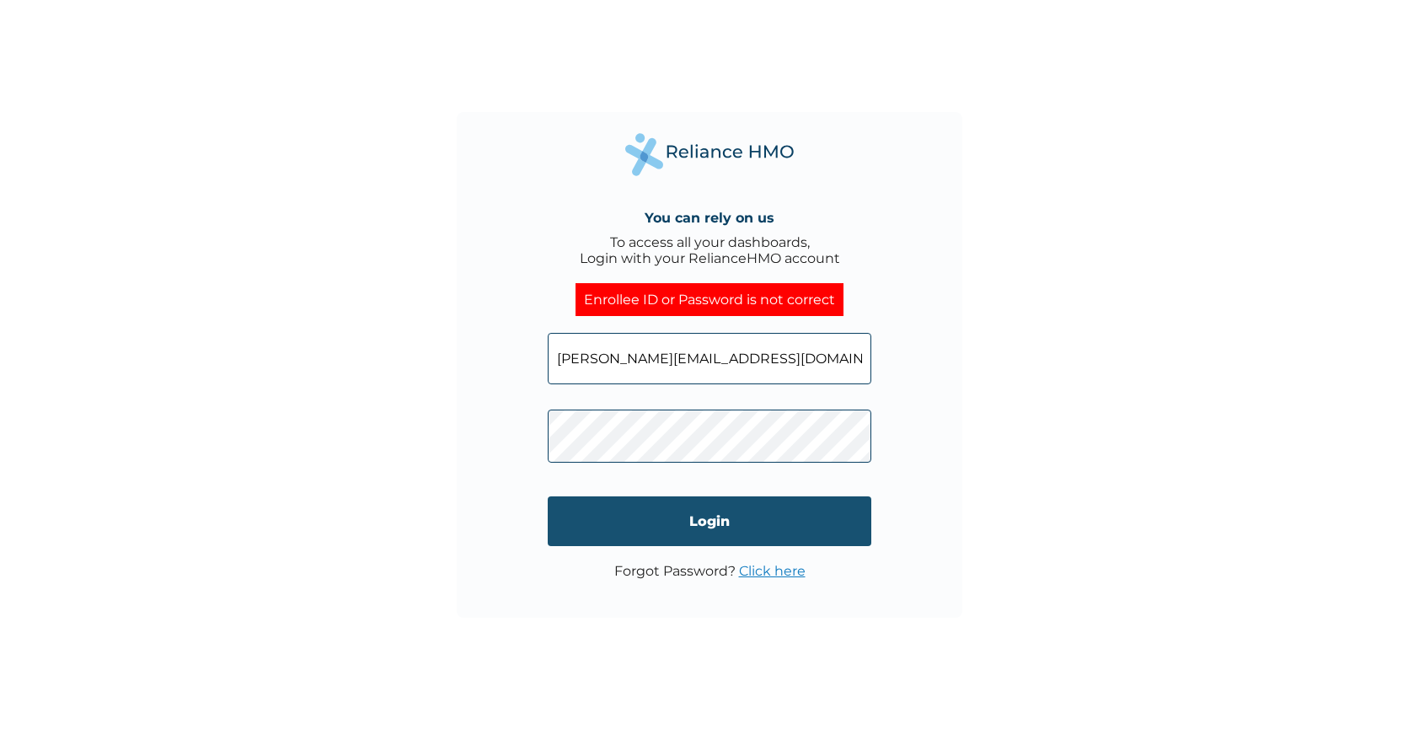 The width and height of the screenshot is (1419, 729). I want to click on a: Click here, so click(772, 571).